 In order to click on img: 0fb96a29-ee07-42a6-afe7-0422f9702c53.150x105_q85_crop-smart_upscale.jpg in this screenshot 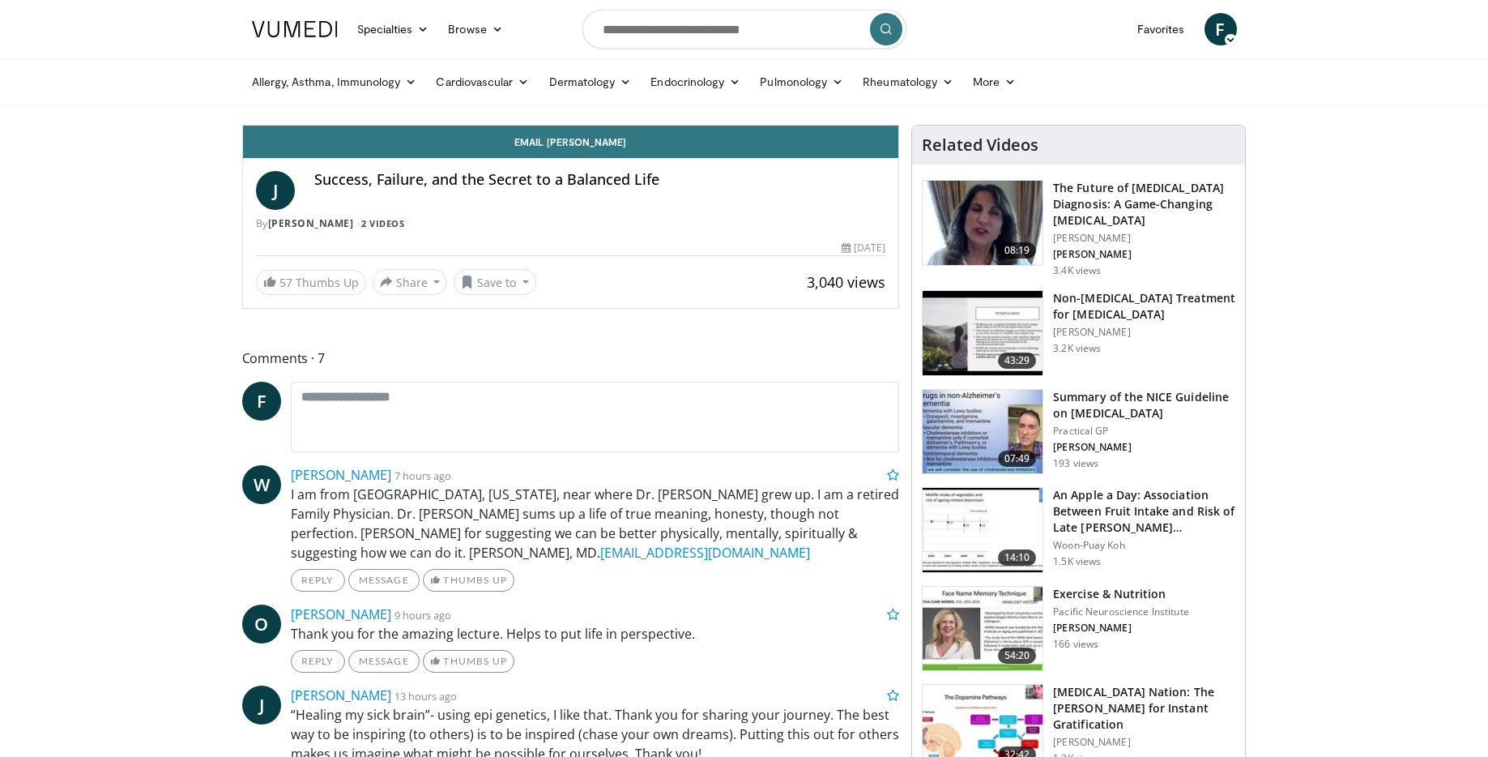, I will do `click(983, 530)`.